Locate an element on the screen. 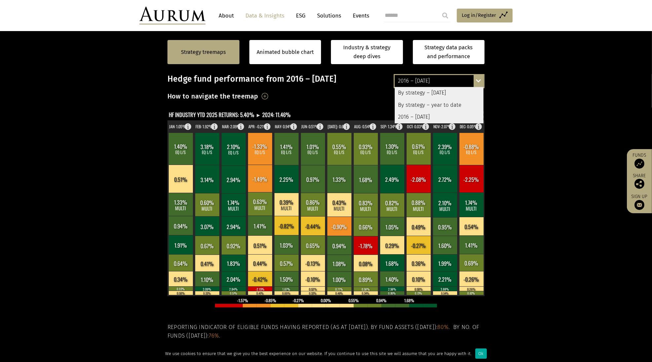 Image resolution: width=652 pixels, height=362 pixels. a: Solutions is located at coordinates (329, 16).